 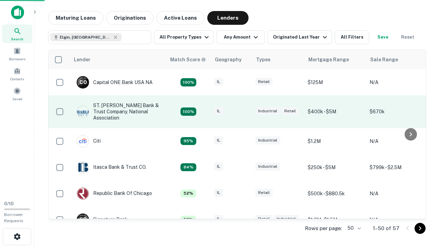 I want to click on button: Lenders, so click(x=228, y=18).